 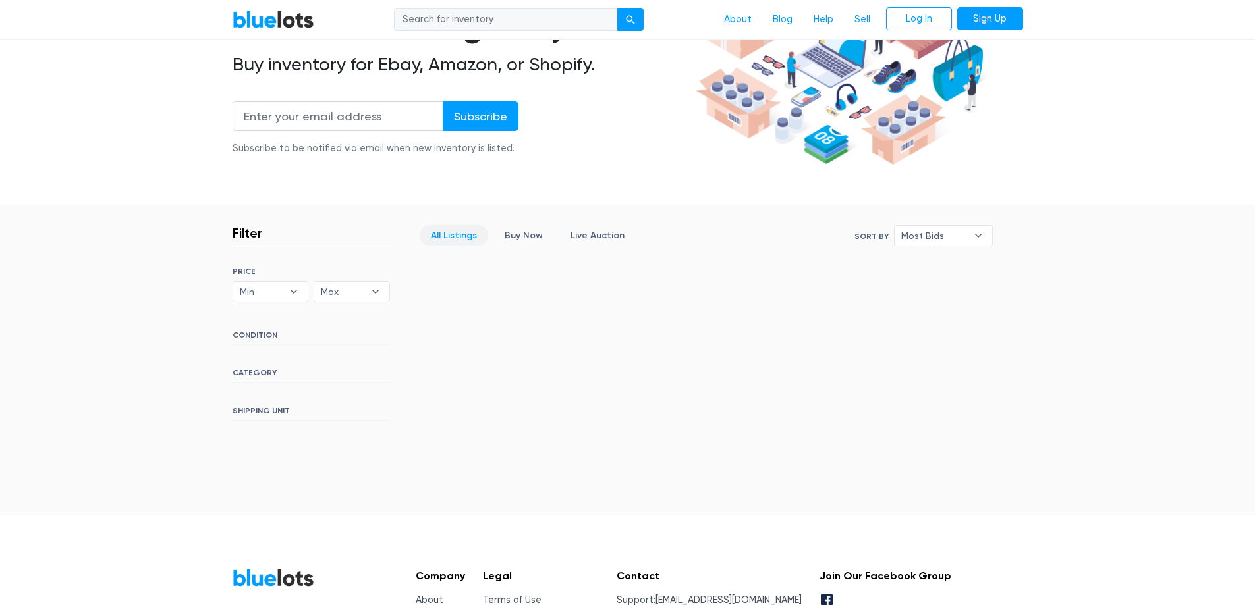 I want to click on a: Blog, so click(x=783, y=20).